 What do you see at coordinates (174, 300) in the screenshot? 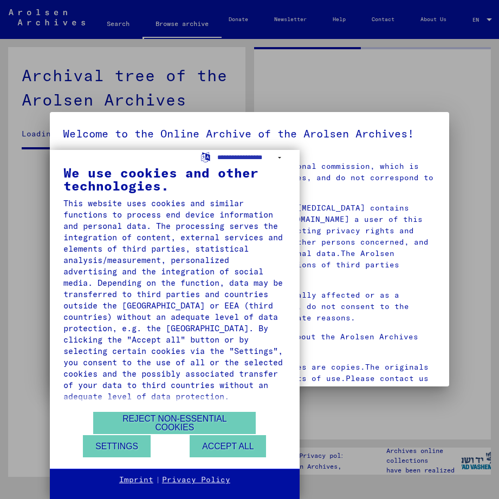
I see `div: This website uses cookies and similar functions to process end device information and personal da...` at bounding box center [174, 300].